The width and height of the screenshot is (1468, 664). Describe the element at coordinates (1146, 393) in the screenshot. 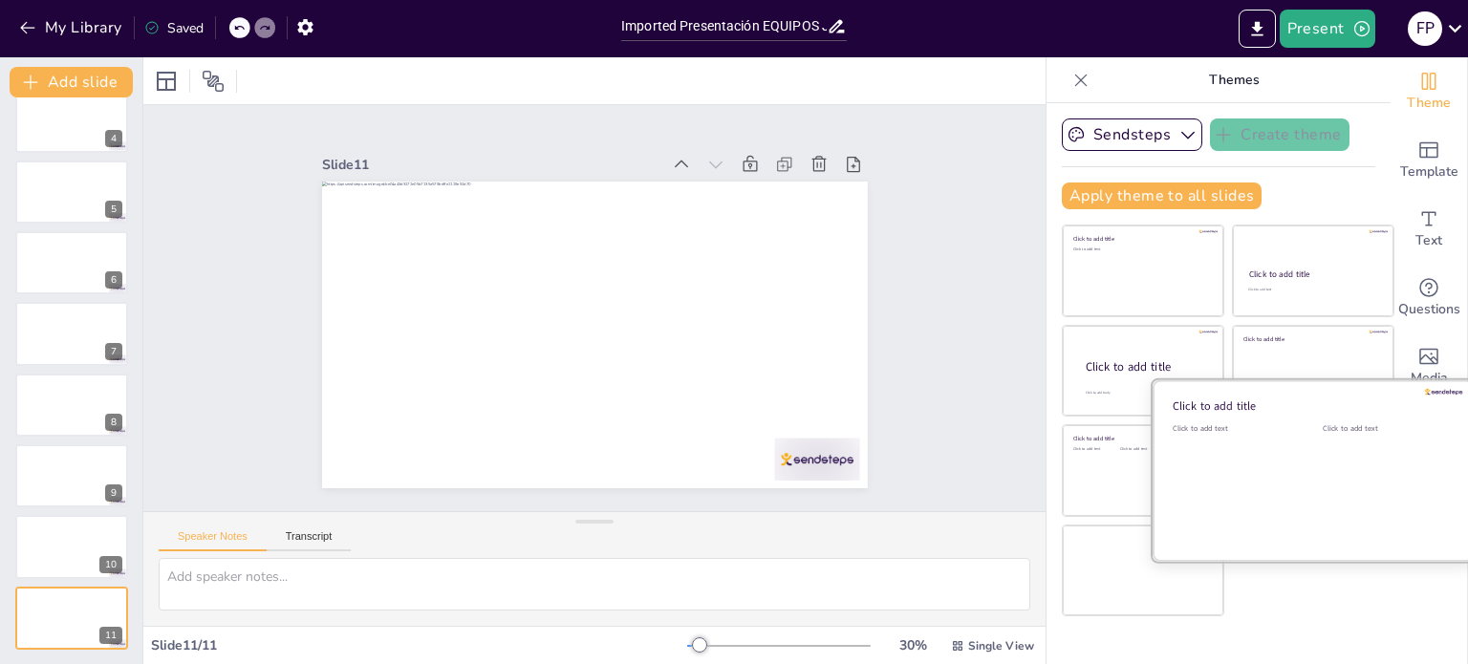

I see `div: Click to add body` at that location.